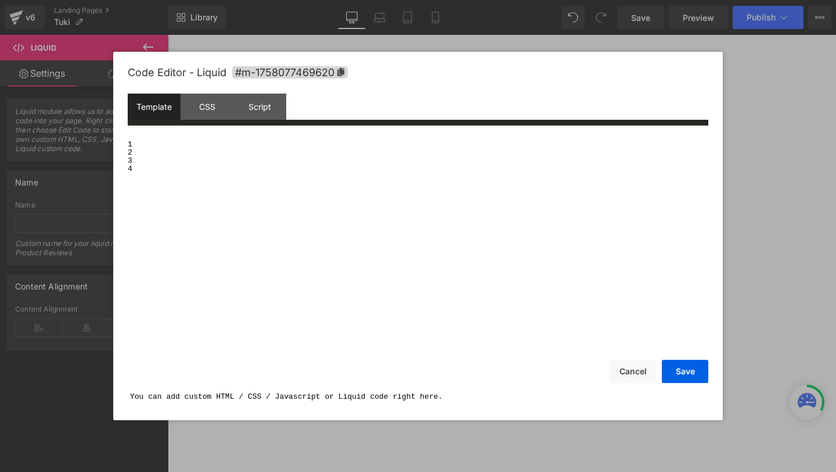 This screenshot has height=472, width=836. What do you see at coordinates (207, 106) in the screenshot?
I see `div: CSS` at bounding box center [207, 106].